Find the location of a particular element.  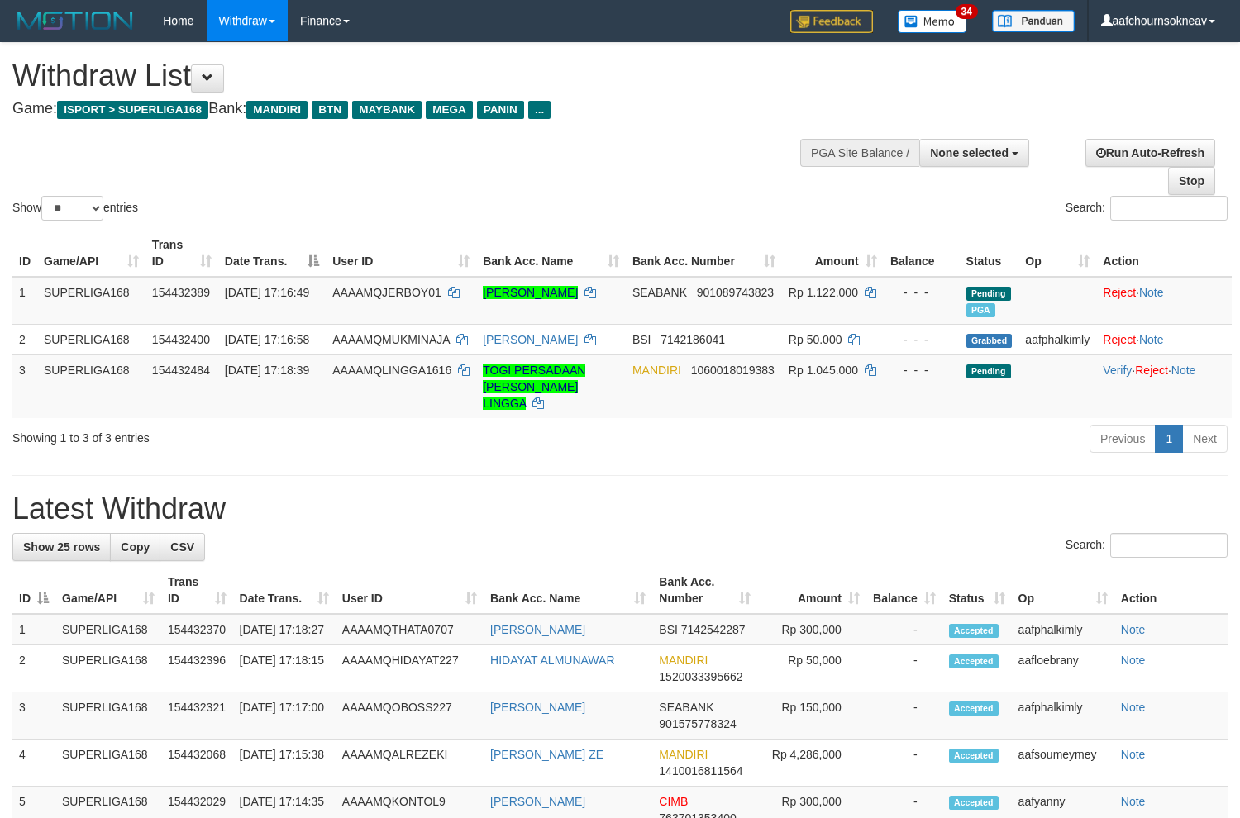

td: 154432370 is located at coordinates (197, 630).